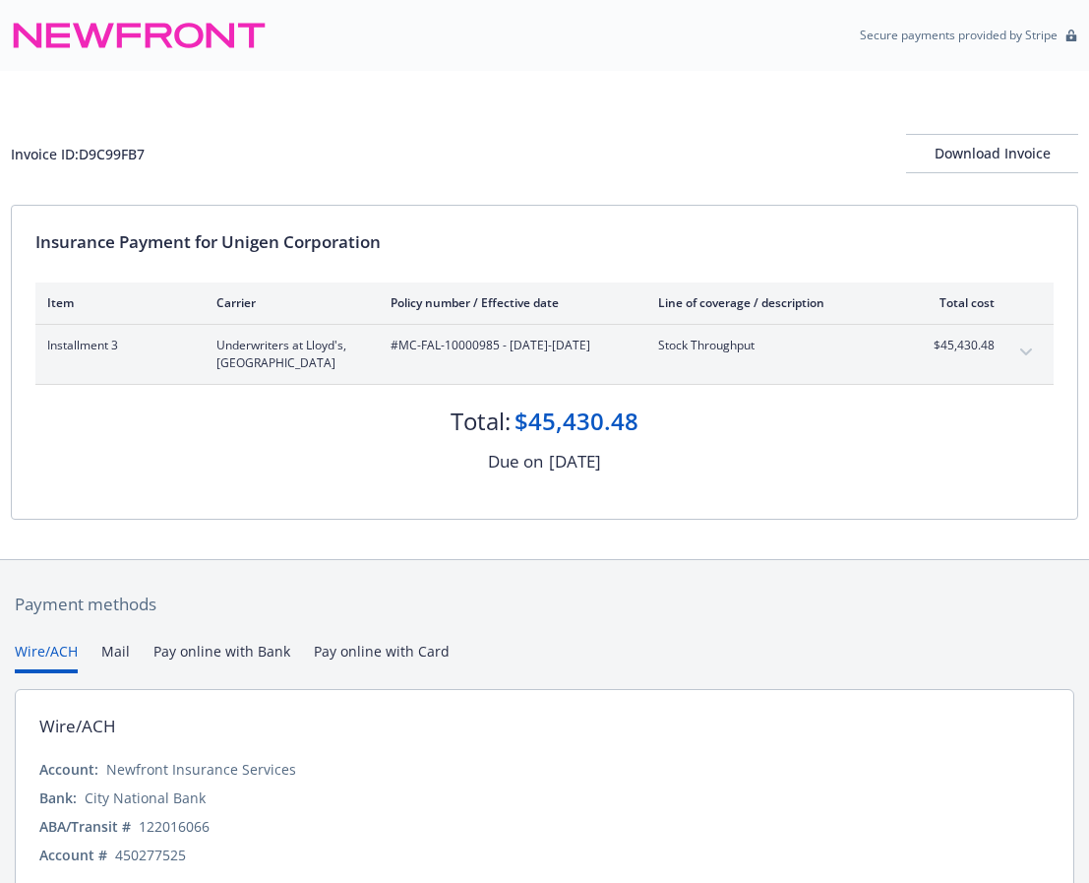 Image resolution: width=1089 pixels, height=883 pixels. What do you see at coordinates (480, 421) in the screenshot?
I see `div: Total:` at bounding box center [480, 421].